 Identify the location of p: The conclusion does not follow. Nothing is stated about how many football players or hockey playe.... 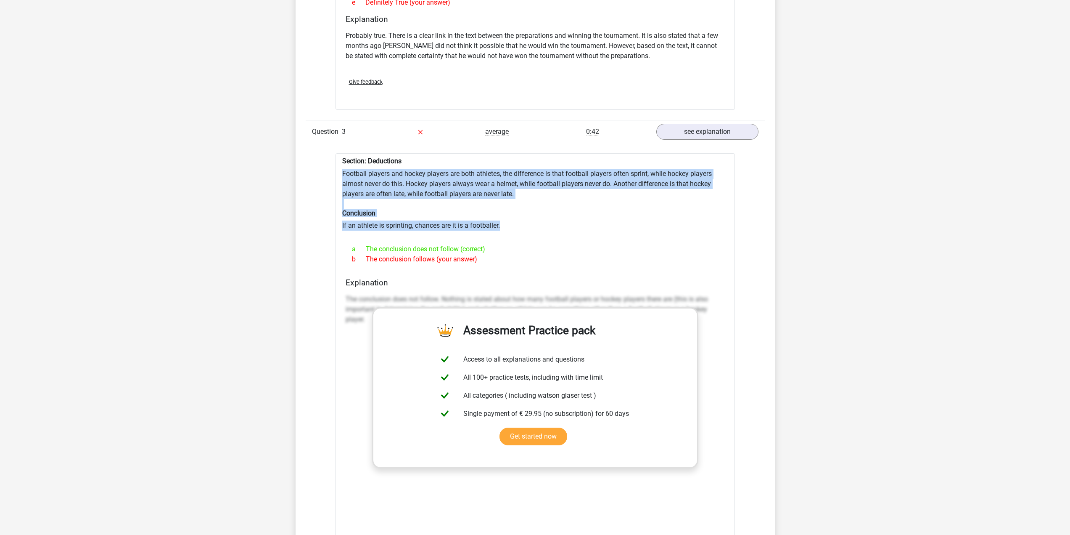
(535, 309).